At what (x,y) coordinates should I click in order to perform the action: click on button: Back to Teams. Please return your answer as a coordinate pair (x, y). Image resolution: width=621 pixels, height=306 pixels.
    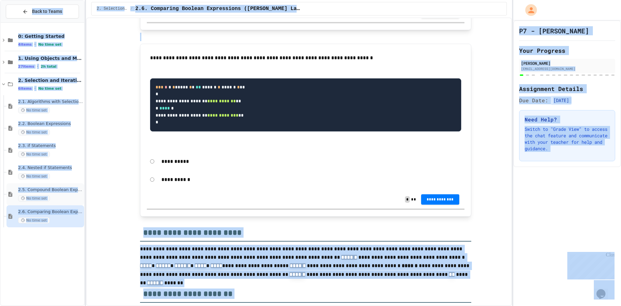
    Looking at the image, I should click on (42, 11).